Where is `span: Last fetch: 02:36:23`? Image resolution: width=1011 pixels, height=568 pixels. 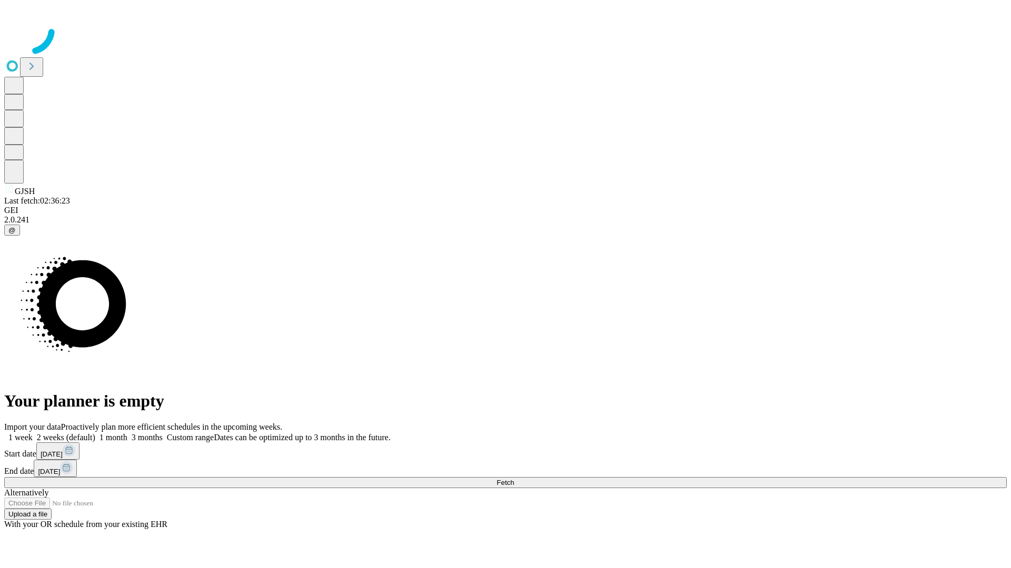 span: Last fetch: 02:36:23 is located at coordinates (37, 201).